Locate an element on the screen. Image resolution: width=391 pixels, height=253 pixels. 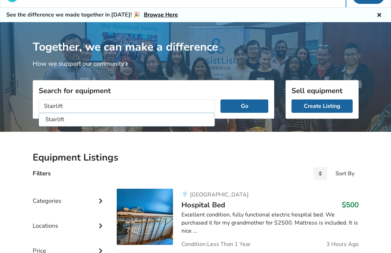
img: bedroom equipment-hospital bed is located at coordinates (145, 217).